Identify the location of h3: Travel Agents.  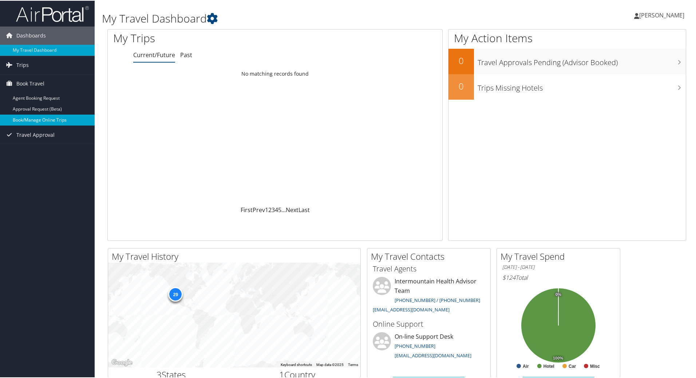
(429, 268).